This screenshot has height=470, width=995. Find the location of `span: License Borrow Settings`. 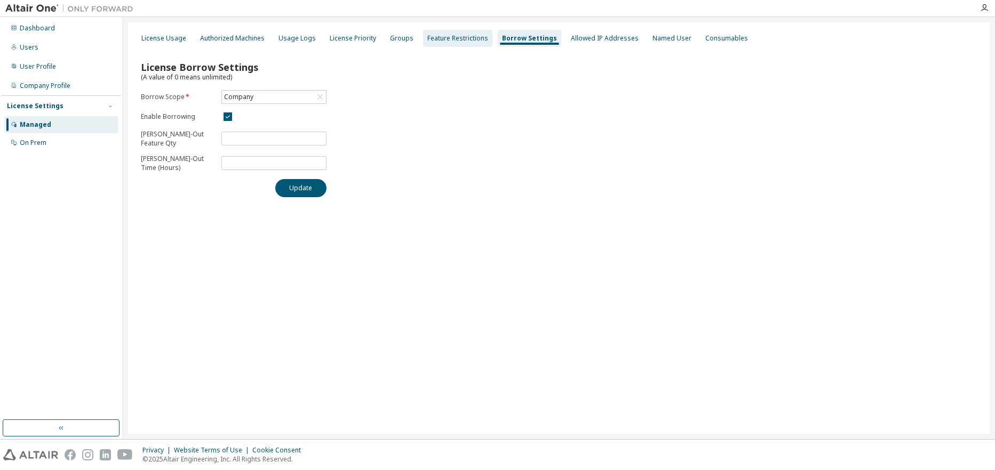

span: License Borrow Settings is located at coordinates (199, 67).